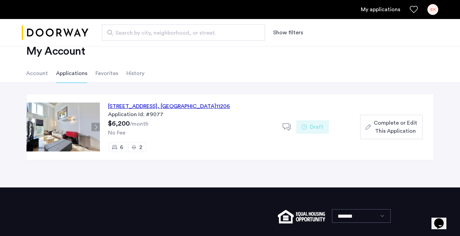 The image size is (460, 236). I want to click on span: Draft, so click(316, 127).